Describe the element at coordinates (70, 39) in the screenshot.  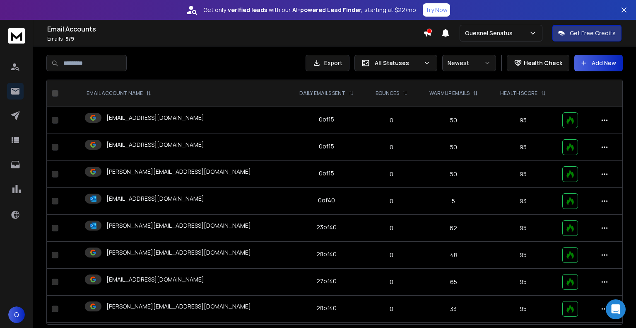
I see `span: 9 / 9` at that location.